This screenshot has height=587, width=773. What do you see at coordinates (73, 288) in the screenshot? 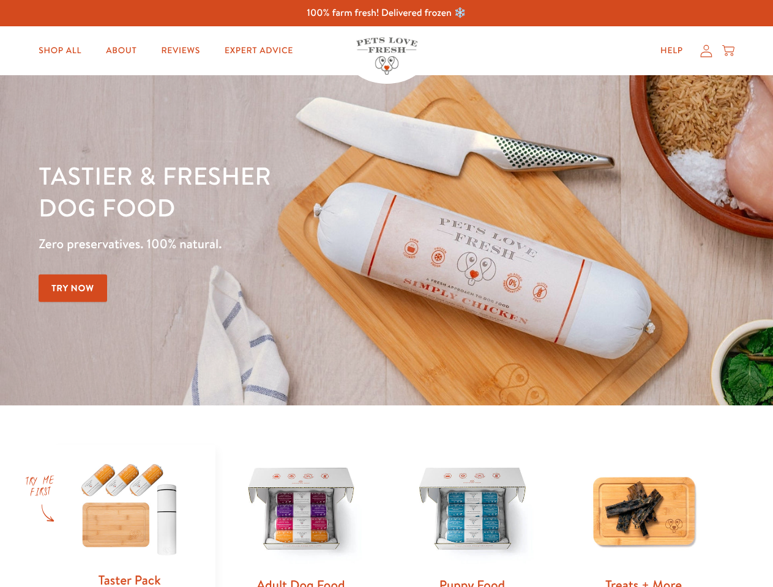
I see `a: Try Now` at bounding box center [73, 288].